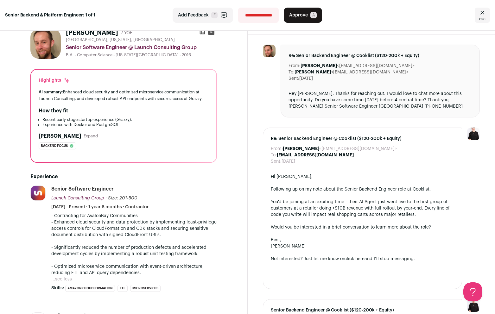  I want to click on li: ETL, so click(123, 289).